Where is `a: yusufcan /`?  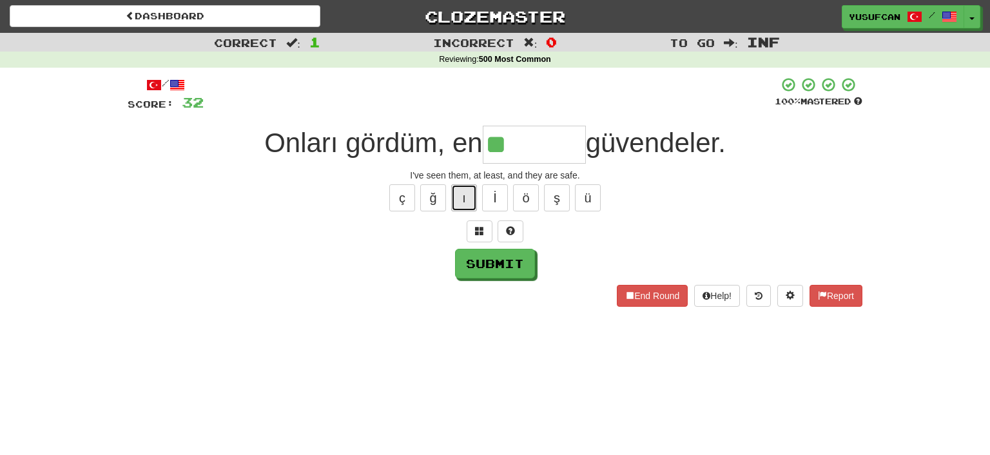
a: yusufcan / is located at coordinates (903, 17).